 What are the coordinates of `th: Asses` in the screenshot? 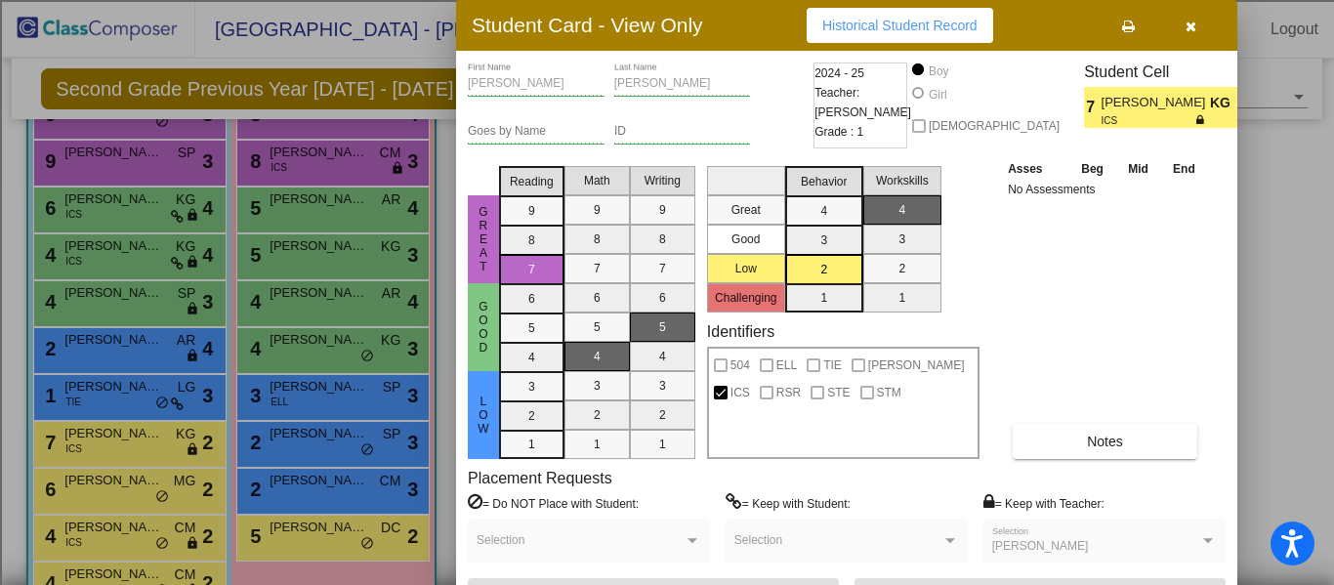 It's located at (1035, 169).